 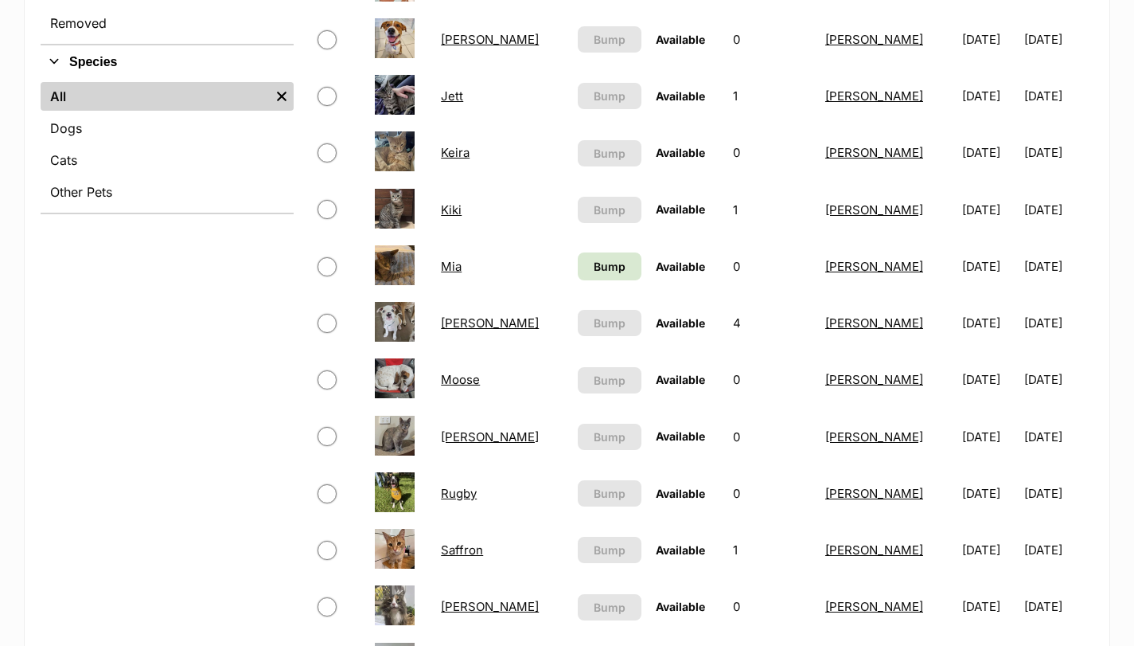 What do you see at coordinates (451, 266) in the screenshot?
I see `a: Mia` at bounding box center [451, 266].